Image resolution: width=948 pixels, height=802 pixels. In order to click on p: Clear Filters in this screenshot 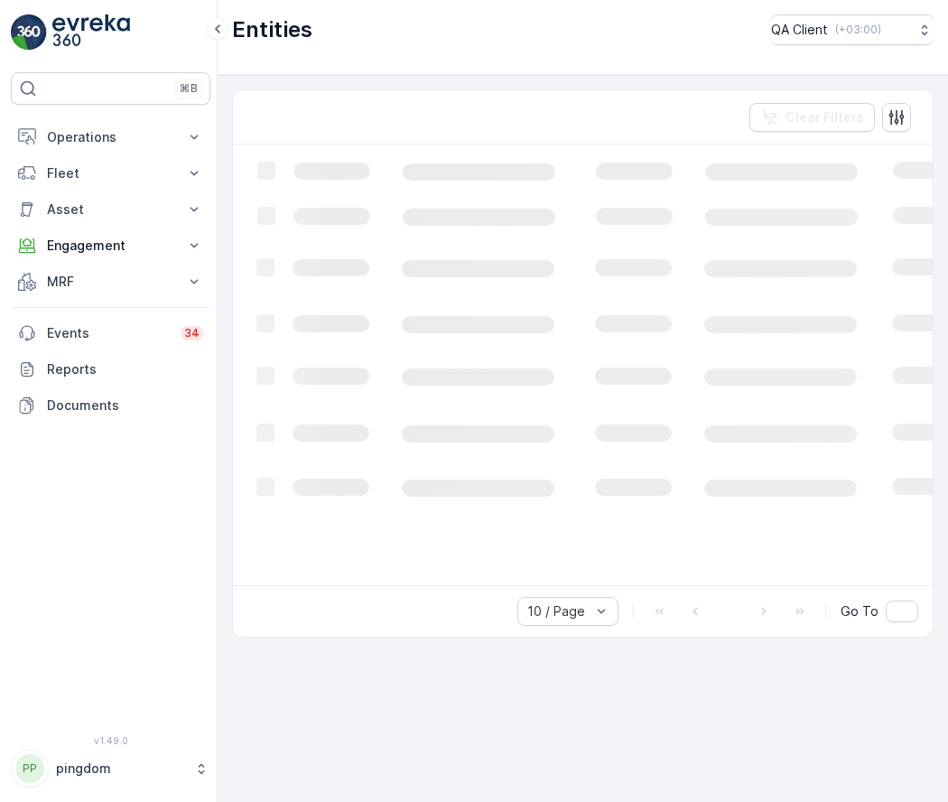, I will do `click(824, 117)`.